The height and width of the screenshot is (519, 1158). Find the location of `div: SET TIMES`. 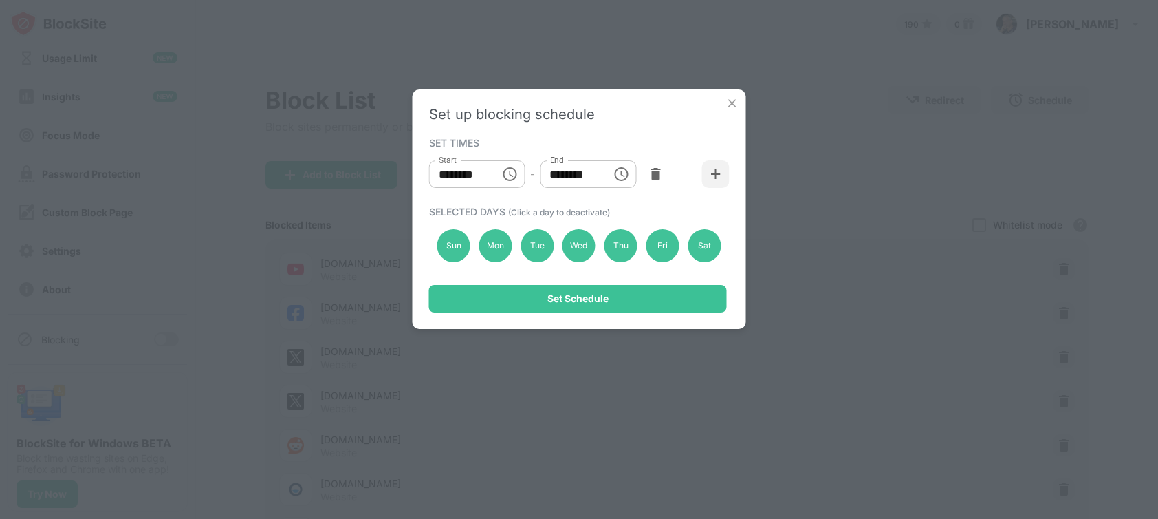

div: SET TIMES is located at coordinates (578, 142).